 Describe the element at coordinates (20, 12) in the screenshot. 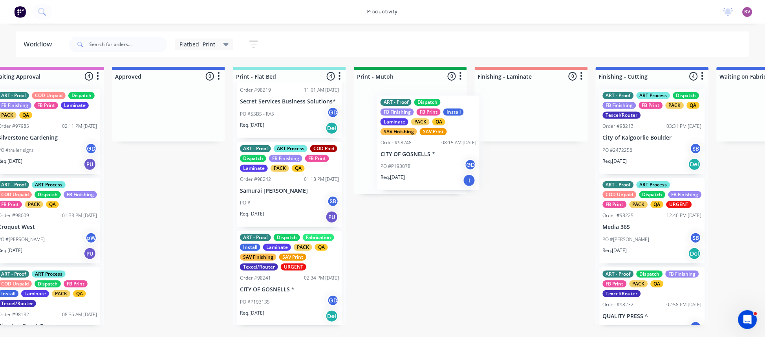

I see `img: Factory` at that location.